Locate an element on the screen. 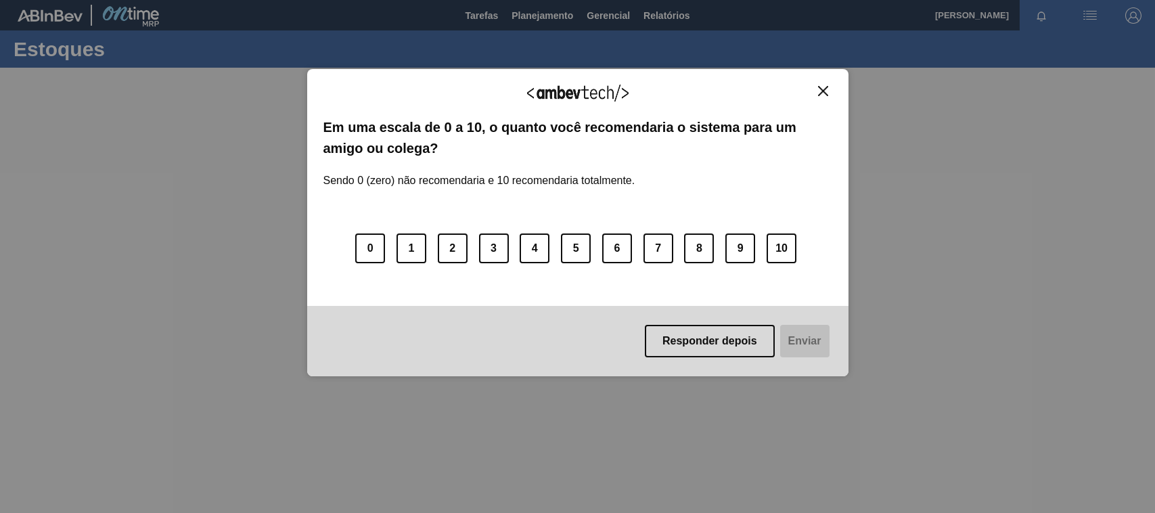  button: 6 is located at coordinates (617, 248).